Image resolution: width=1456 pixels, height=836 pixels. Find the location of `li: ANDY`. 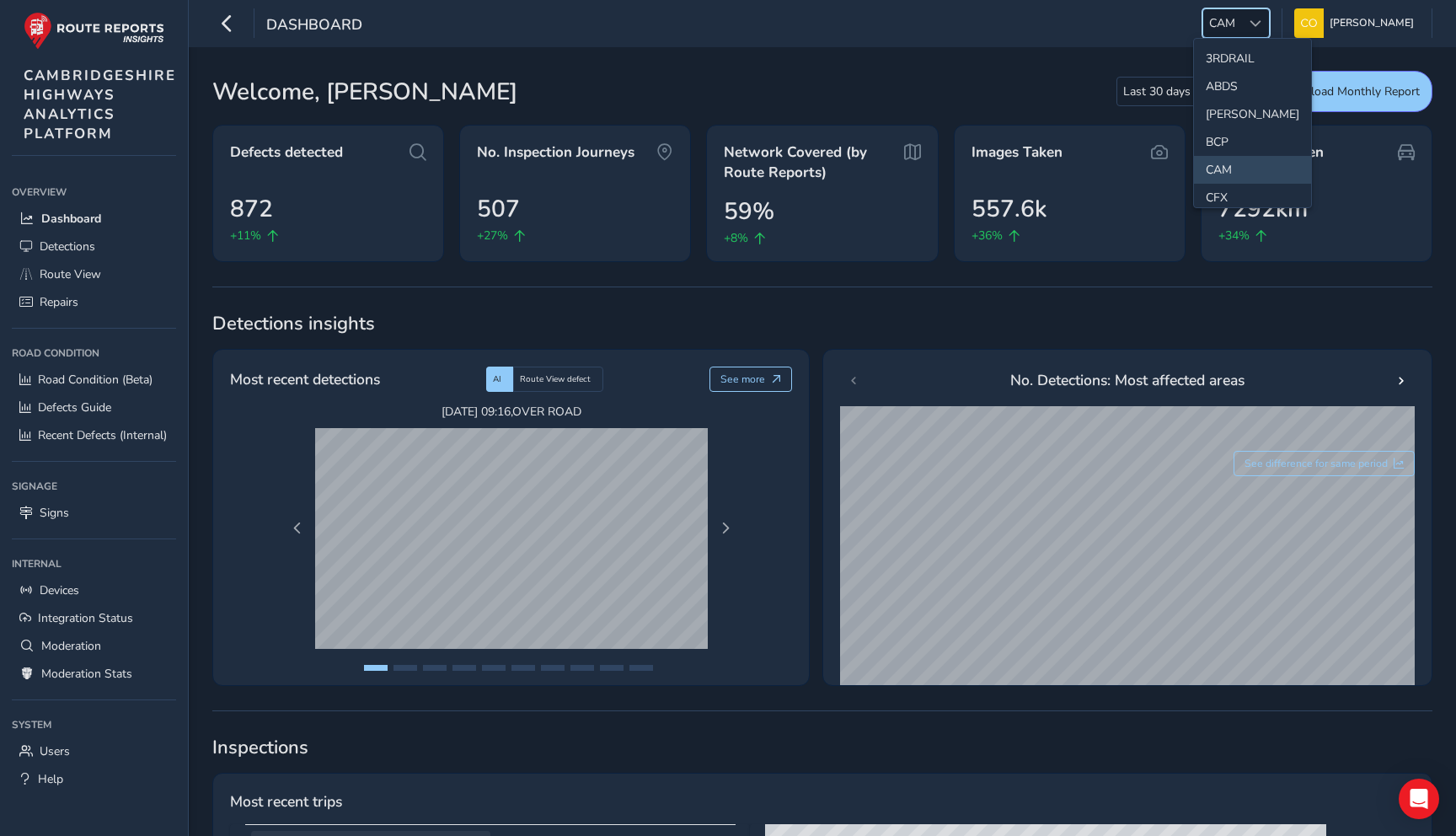

li: ANDY is located at coordinates (1252, 114).